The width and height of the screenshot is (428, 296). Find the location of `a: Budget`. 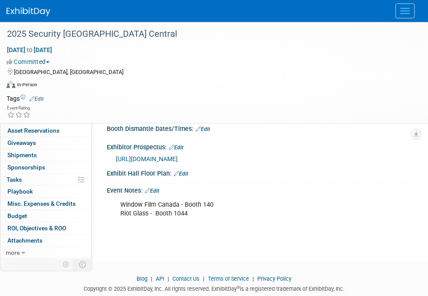

a: Budget is located at coordinates (46, 216).